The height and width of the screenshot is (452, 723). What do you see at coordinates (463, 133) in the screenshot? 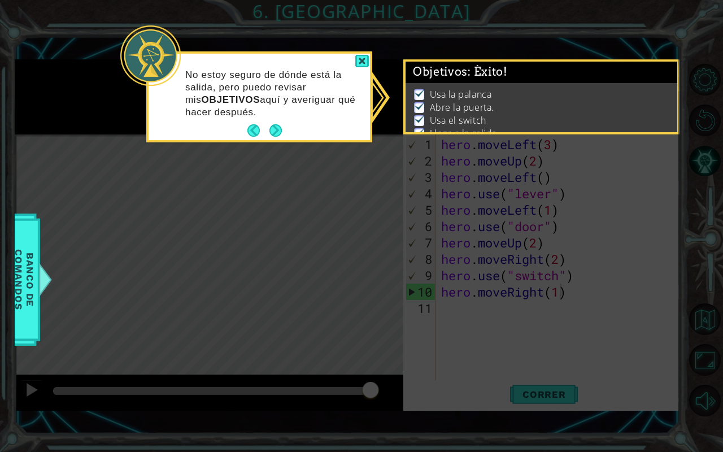
I see `p: Llega a la salida` at bounding box center [463, 133].